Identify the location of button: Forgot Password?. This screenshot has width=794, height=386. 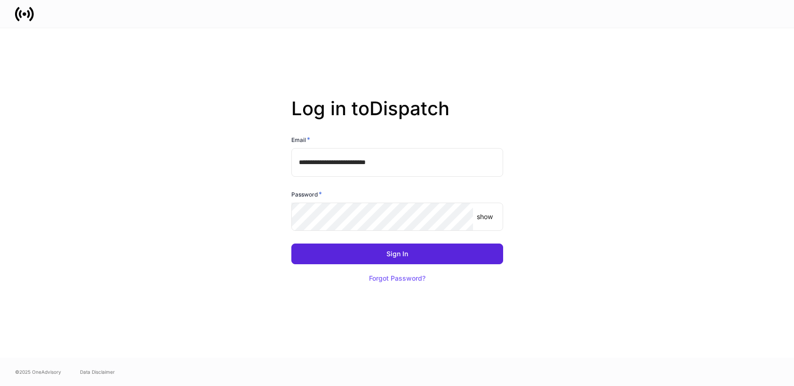
(397, 279).